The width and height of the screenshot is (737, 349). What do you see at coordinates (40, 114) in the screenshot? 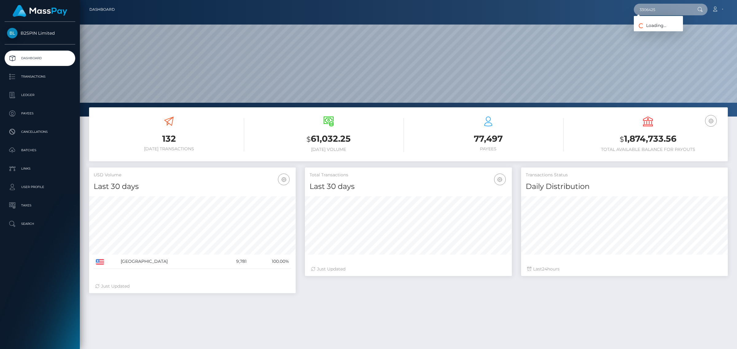
I see `a: Payees` at bounding box center [40, 114].